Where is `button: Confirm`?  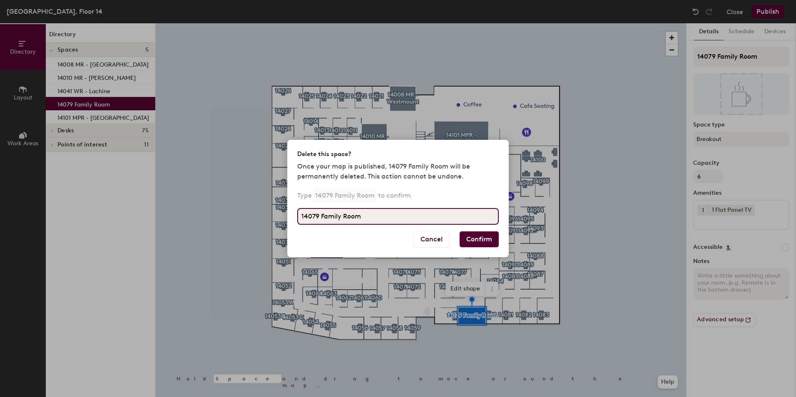
button: Confirm is located at coordinates (479, 240).